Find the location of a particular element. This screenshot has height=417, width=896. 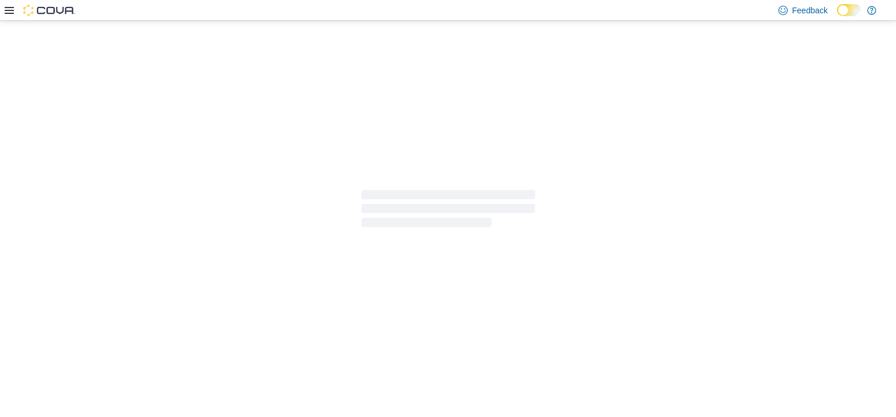

img: Cova is located at coordinates (49, 10).